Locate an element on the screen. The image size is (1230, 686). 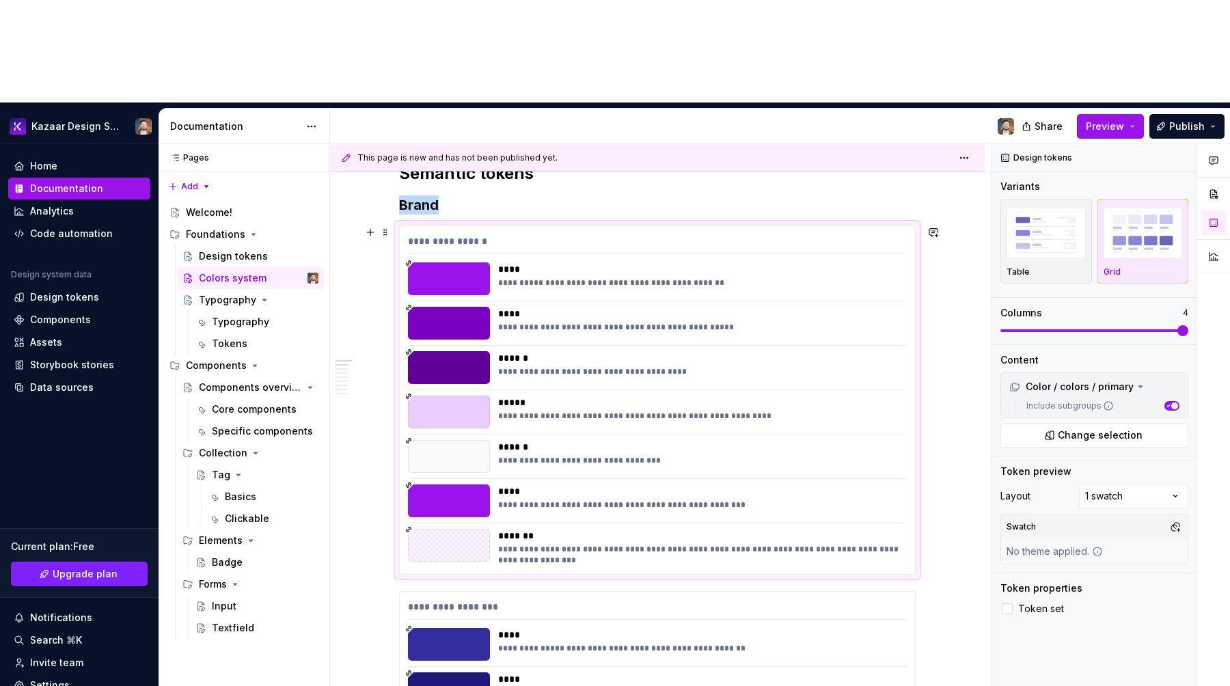
a: Basics is located at coordinates (263, 497).